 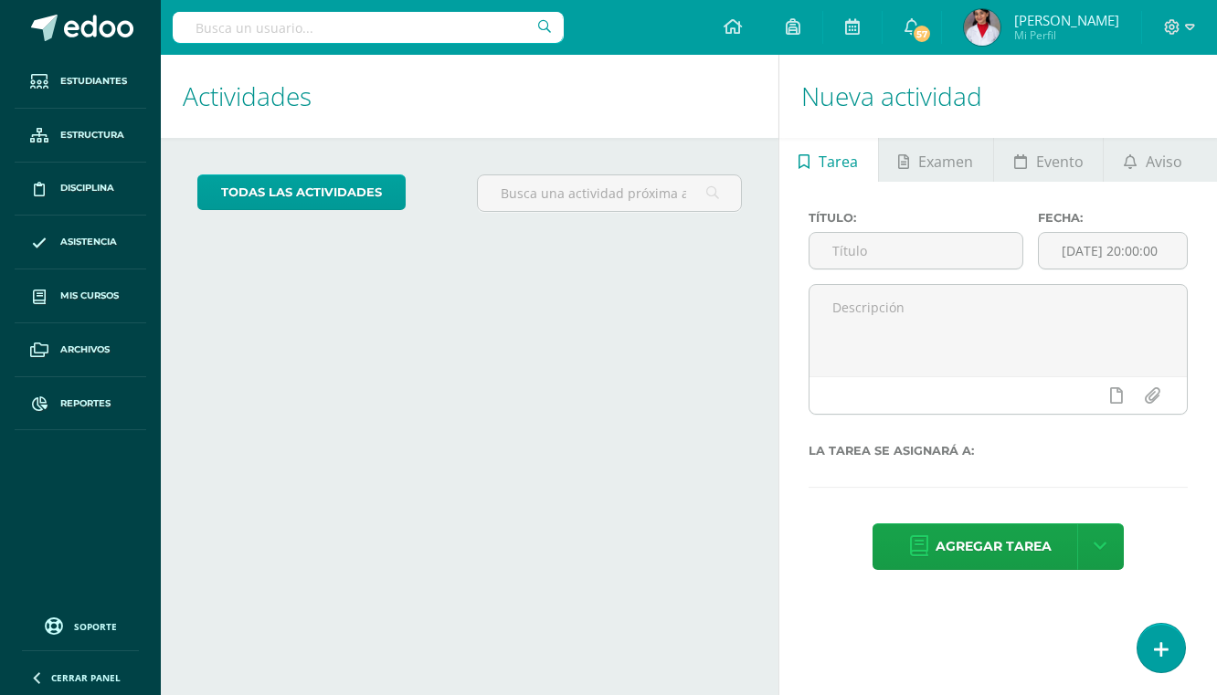 I want to click on a: Tarea, so click(x=829, y=160).